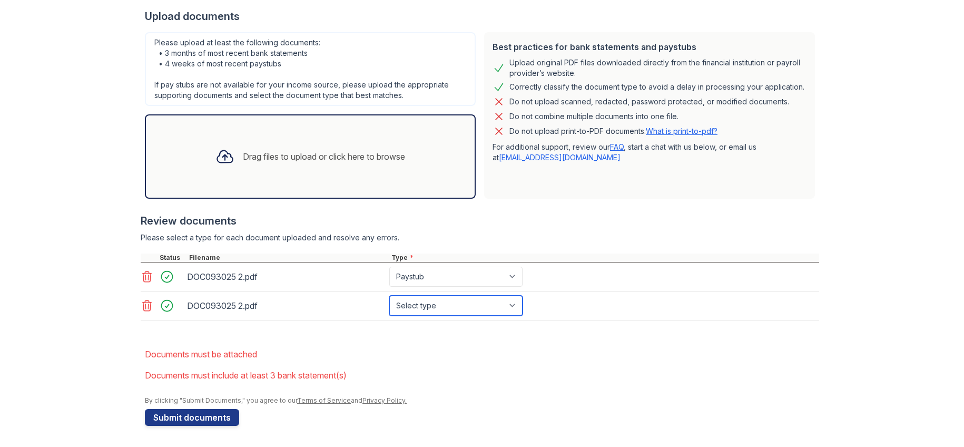 The height and width of the screenshot is (447, 964). Describe the element at coordinates (324, 156) in the screenshot. I see `div: Drag files to upload or click here to browse` at that location.